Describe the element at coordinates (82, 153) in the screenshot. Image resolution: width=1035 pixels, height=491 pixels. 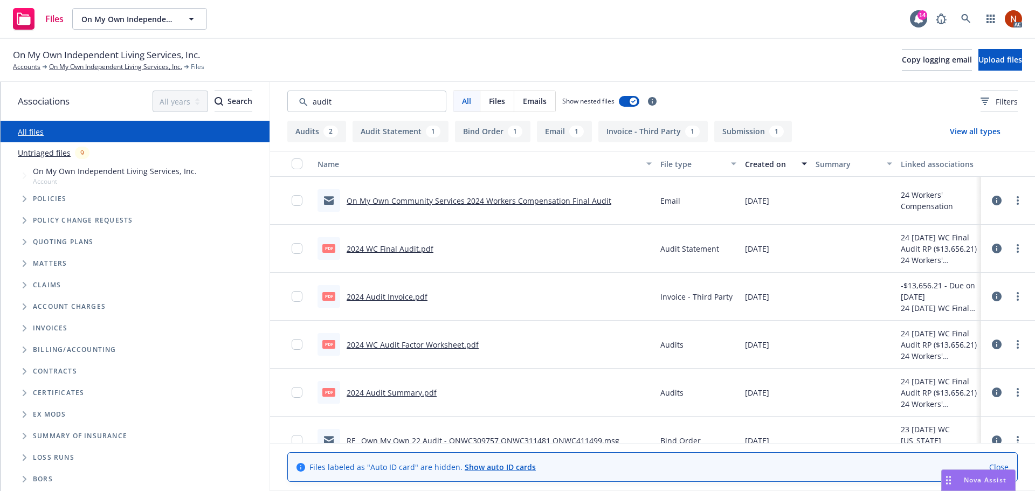
I see `div: 9` at that location.